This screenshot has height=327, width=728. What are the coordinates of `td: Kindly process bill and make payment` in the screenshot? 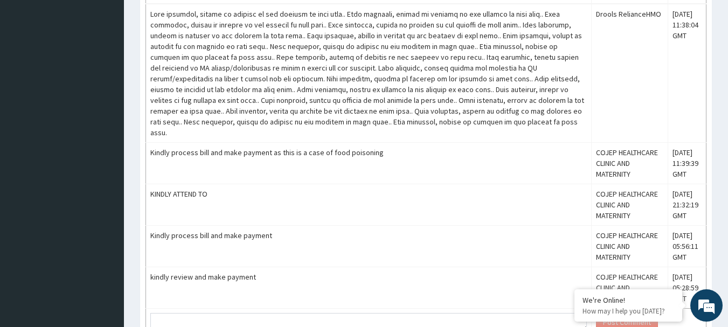 It's located at (368, 246).